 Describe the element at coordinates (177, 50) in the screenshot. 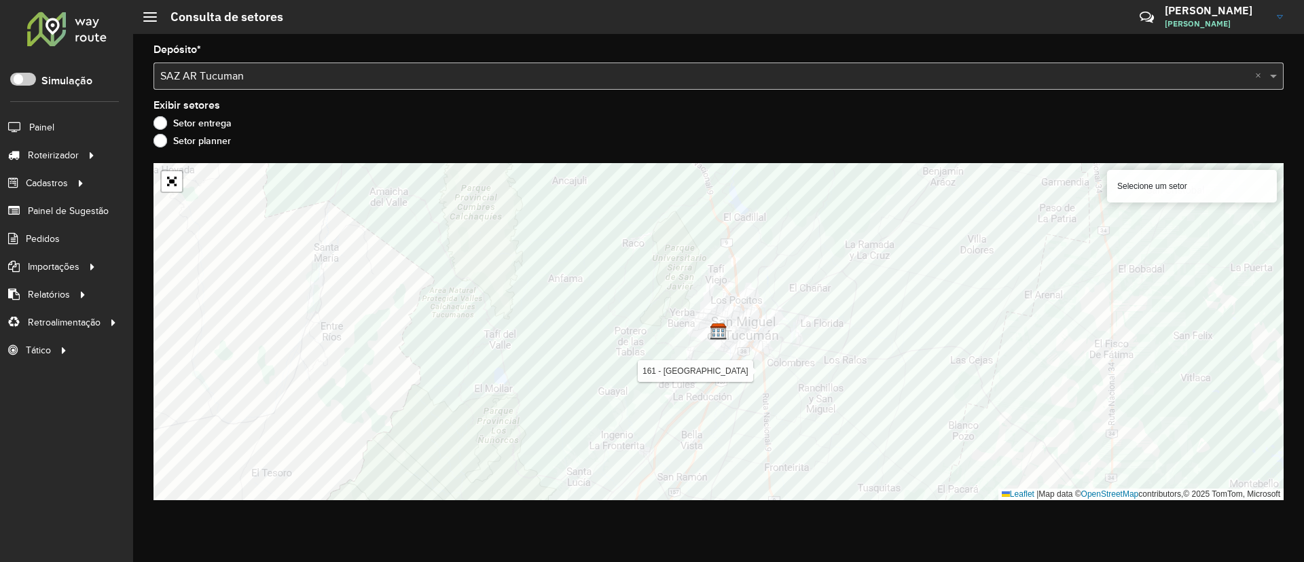

I see `label: Depósito` at that location.